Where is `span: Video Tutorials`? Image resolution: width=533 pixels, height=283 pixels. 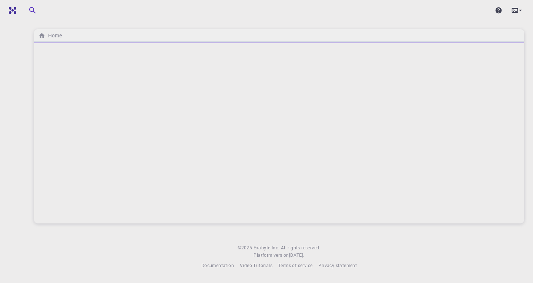
span: Video Tutorials is located at coordinates (256, 265).